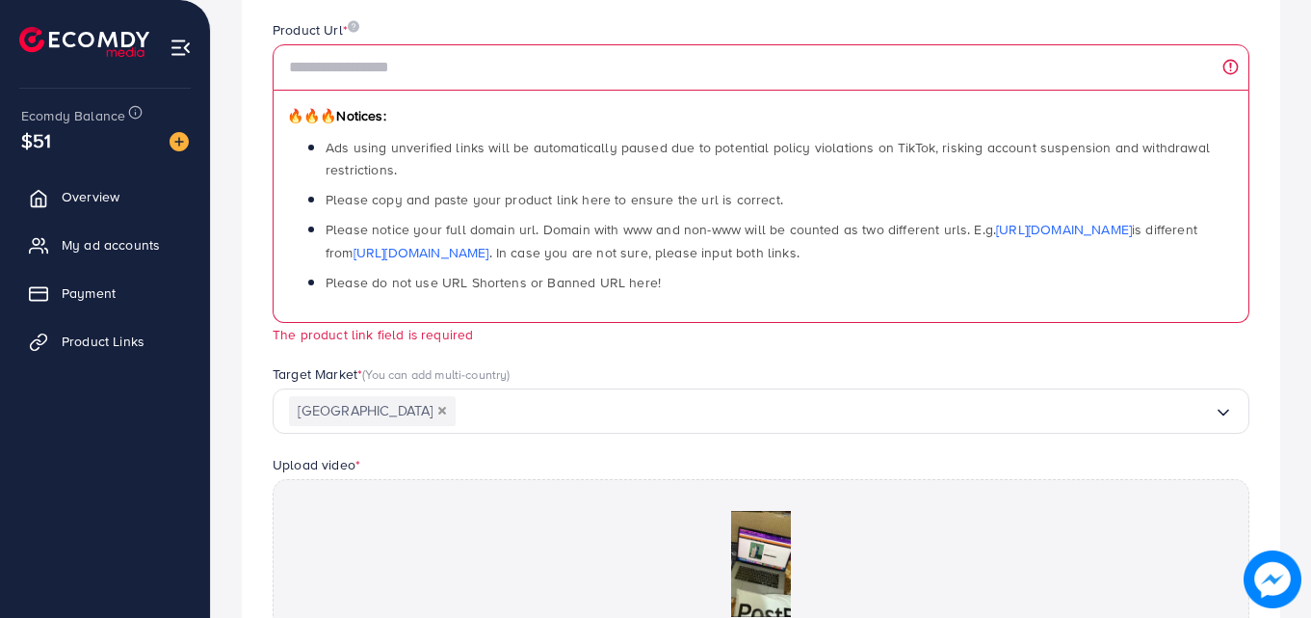 The image size is (1311, 618). Describe the element at coordinates (91, 197) in the screenshot. I see `span: Overview` at that location.